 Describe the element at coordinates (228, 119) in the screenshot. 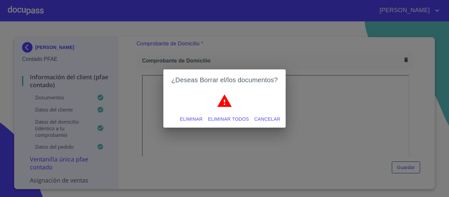

I see `span: Eliminar todos` at that location.